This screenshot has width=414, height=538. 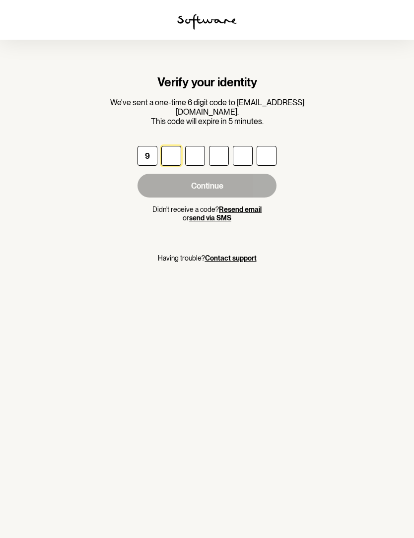 What do you see at coordinates (210, 218) in the screenshot?
I see `button: send via SMS` at bounding box center [210, 218].